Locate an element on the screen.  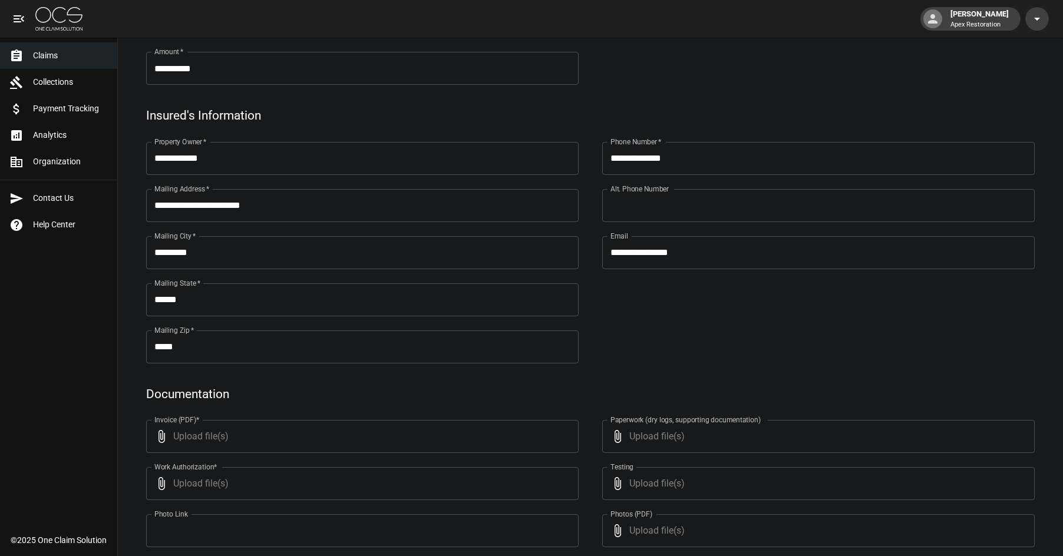
span: Claims is located at coordinates (70, 55).